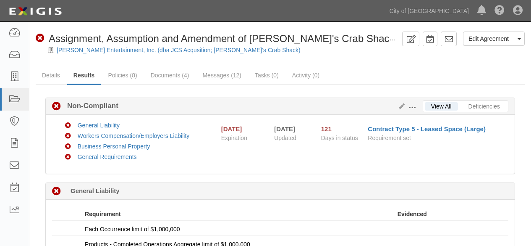  Describe the element at coordinates (484, 106) in the screenshot. I see `a: Deficiencies` at that location.